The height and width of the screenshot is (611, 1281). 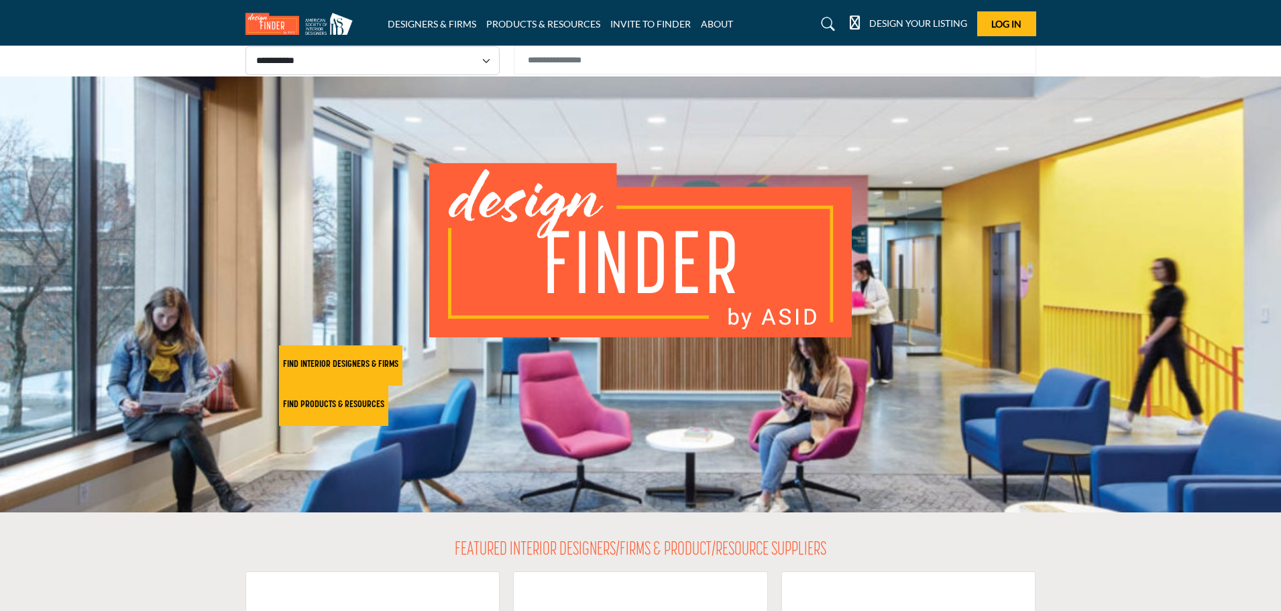 I want to click on select: Select Listing Type Dropdown, so click(x=372, y=60).